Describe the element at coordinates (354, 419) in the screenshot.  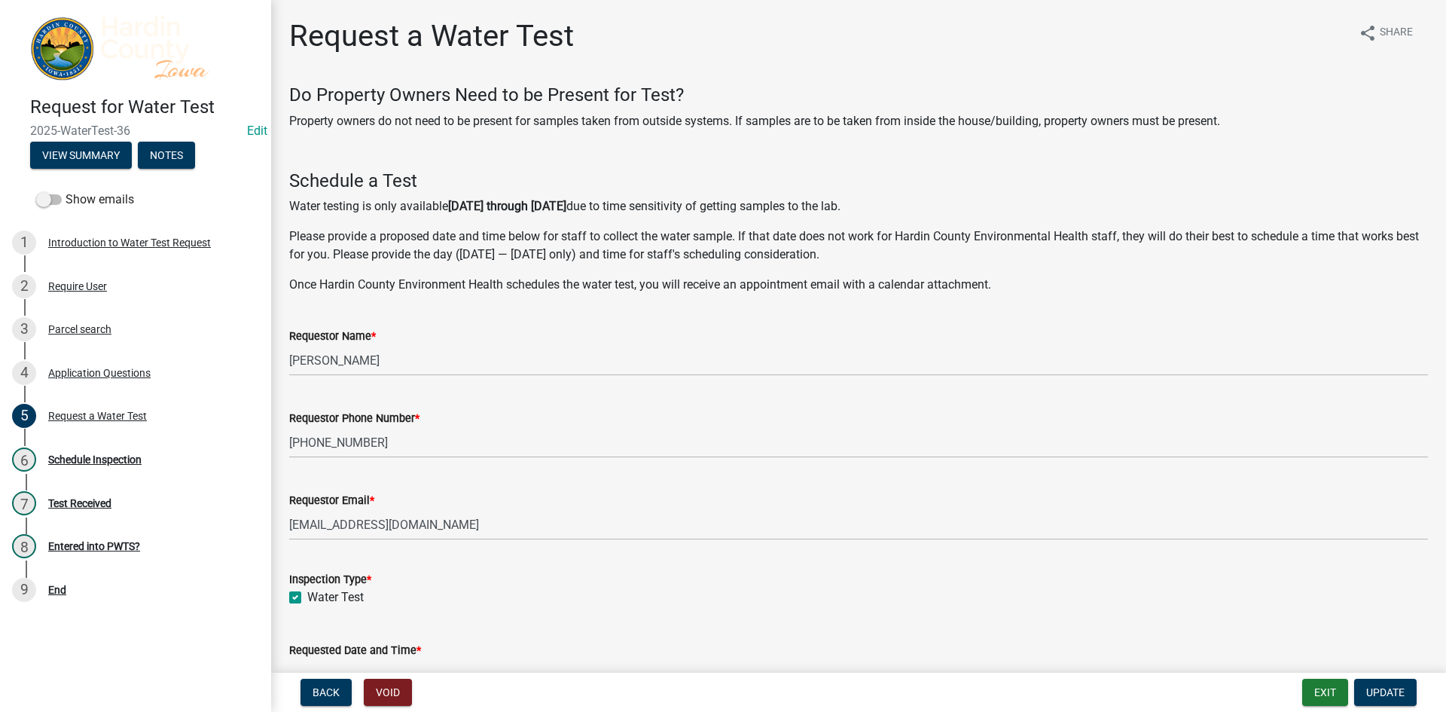
I see `label: Requestor Phone Number` at that location.